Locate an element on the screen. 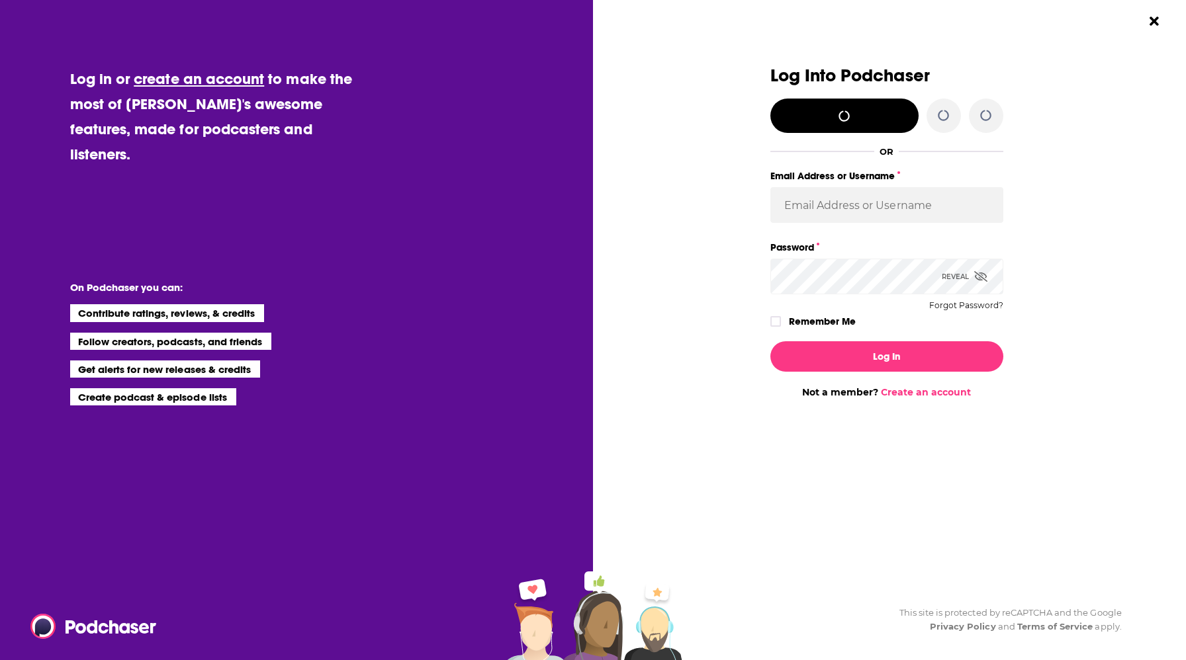 The image size is (1186, 660). button: Log In is located at coordinates (887, 357).